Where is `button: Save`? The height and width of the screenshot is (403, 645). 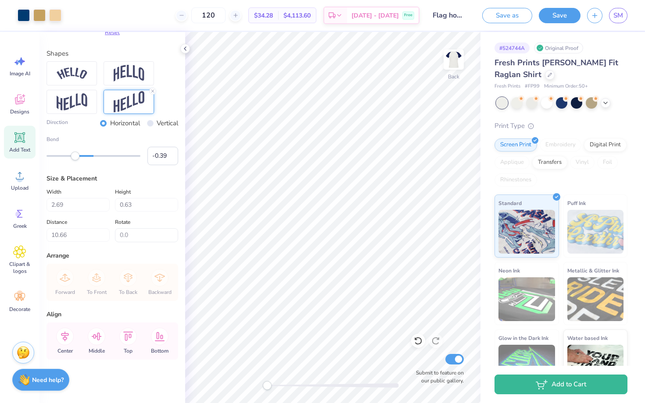 button: Save is located at coordinates (559, 15).